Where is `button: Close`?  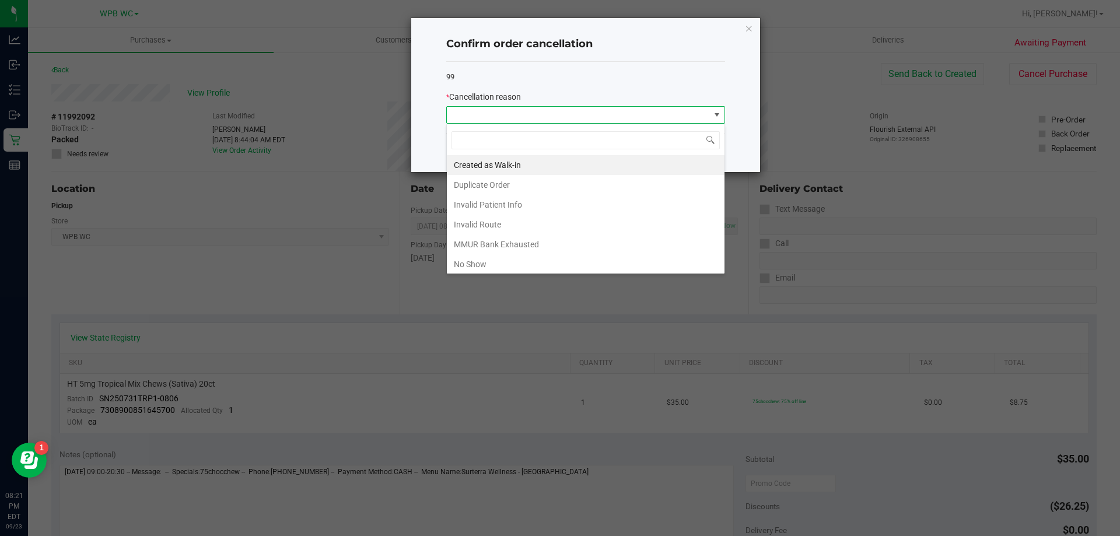 button: Close is located at coordinates (749, 28).